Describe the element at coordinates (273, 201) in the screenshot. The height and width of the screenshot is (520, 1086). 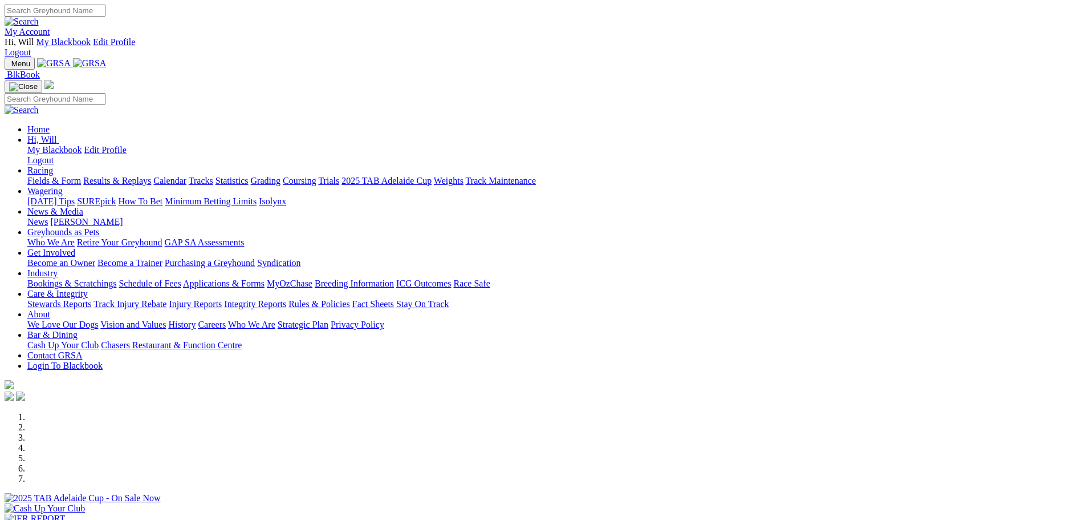
I see `a: Isolynx` at that location.